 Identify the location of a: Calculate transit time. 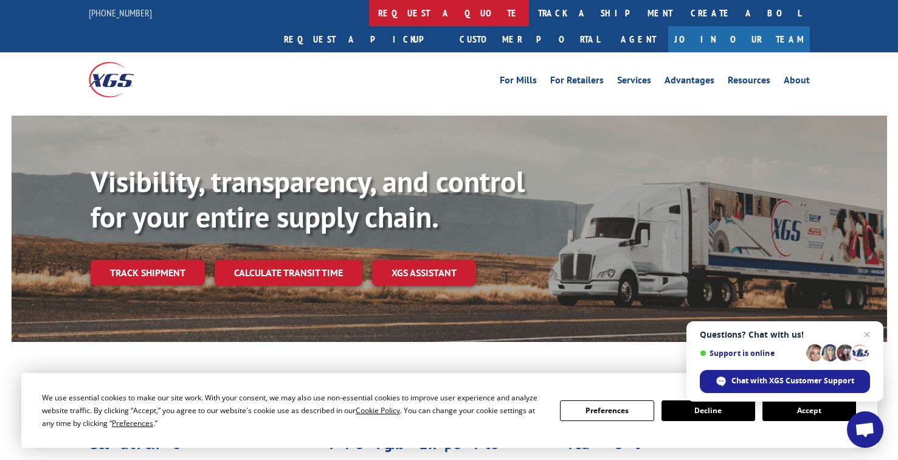
(288, 272).